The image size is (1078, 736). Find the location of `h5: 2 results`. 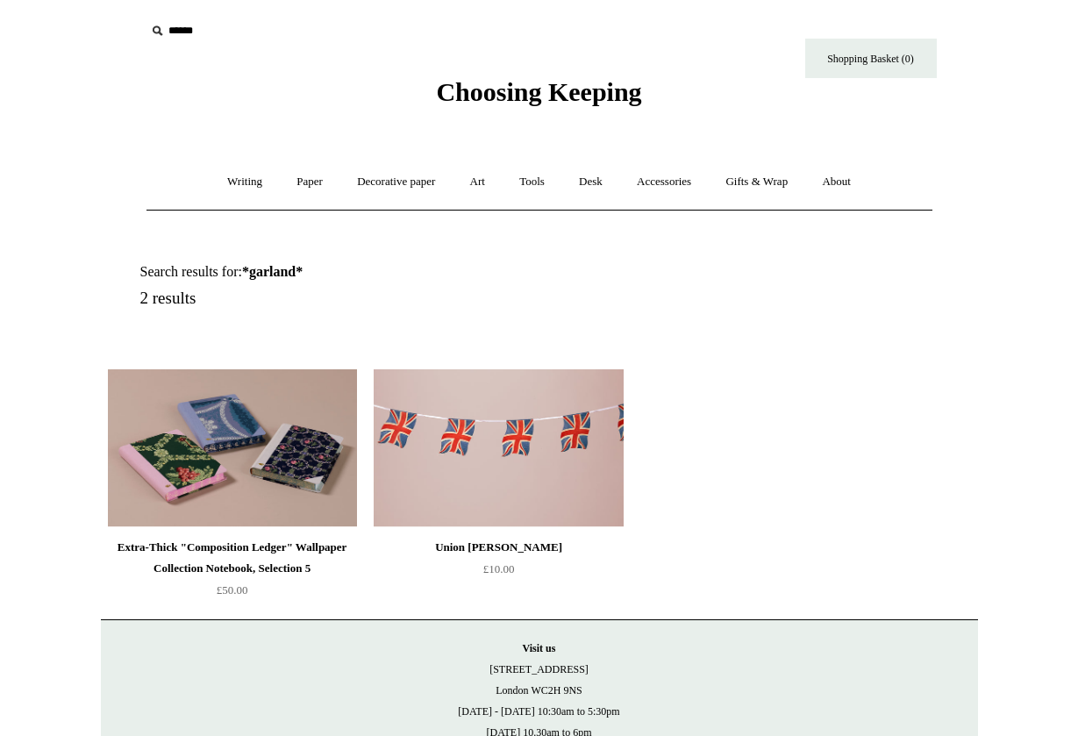

h5: 2 results is located at coordinates (350, 298).